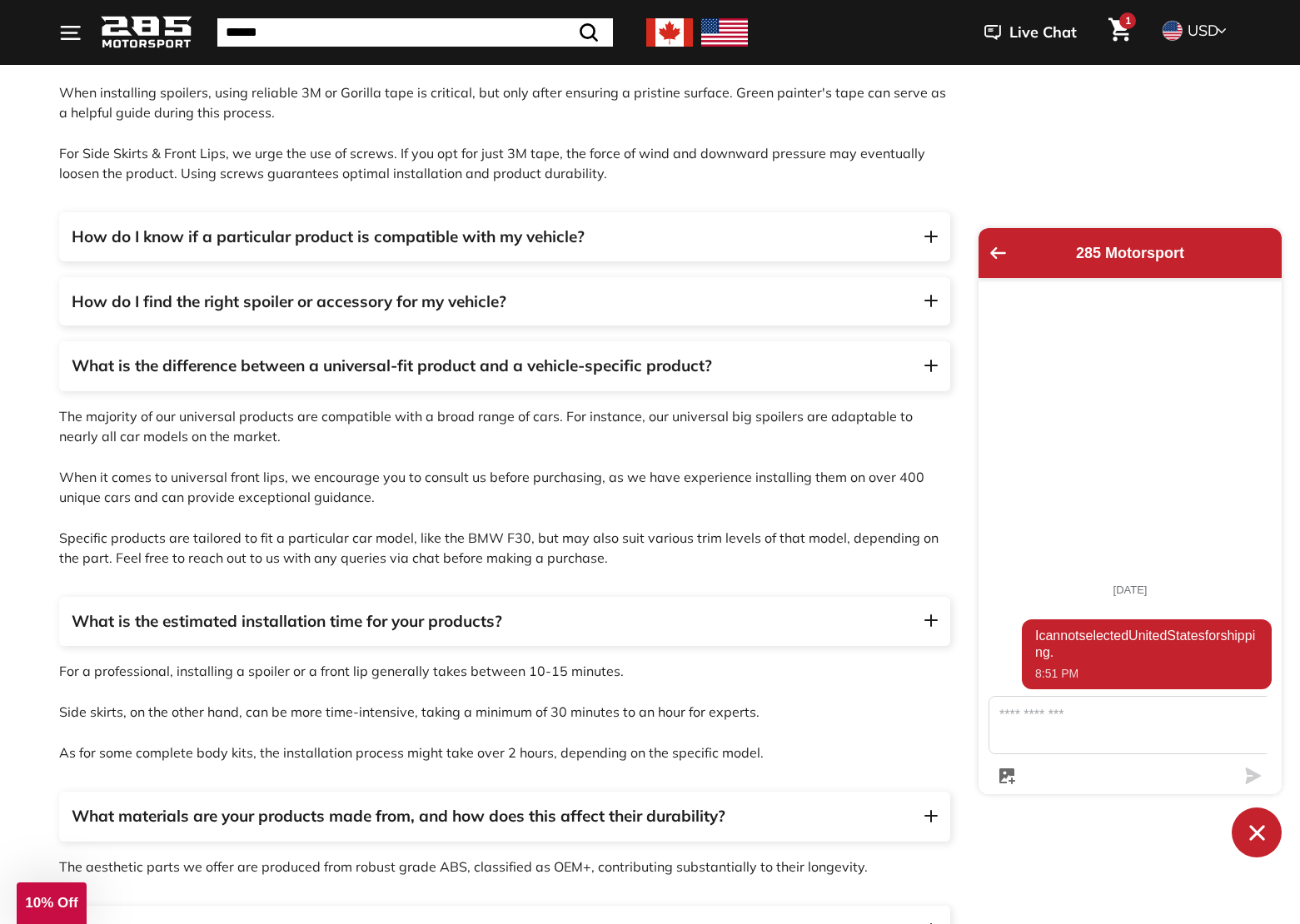  Describe the element at coordinates (504, 103) in the screenshot. I see `p: When installing spoilers, using reliable 3M or Gorilla tape is critical, but only after ensuring ...` at that location.